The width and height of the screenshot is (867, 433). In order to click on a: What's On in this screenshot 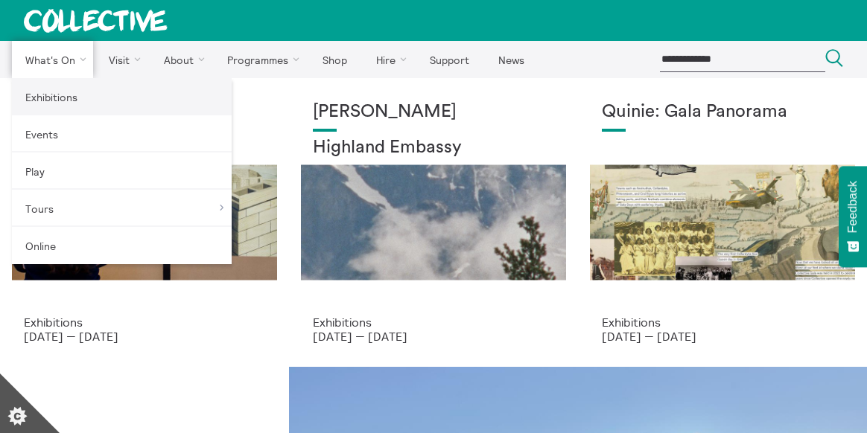, I will do `click(52, 60)`.